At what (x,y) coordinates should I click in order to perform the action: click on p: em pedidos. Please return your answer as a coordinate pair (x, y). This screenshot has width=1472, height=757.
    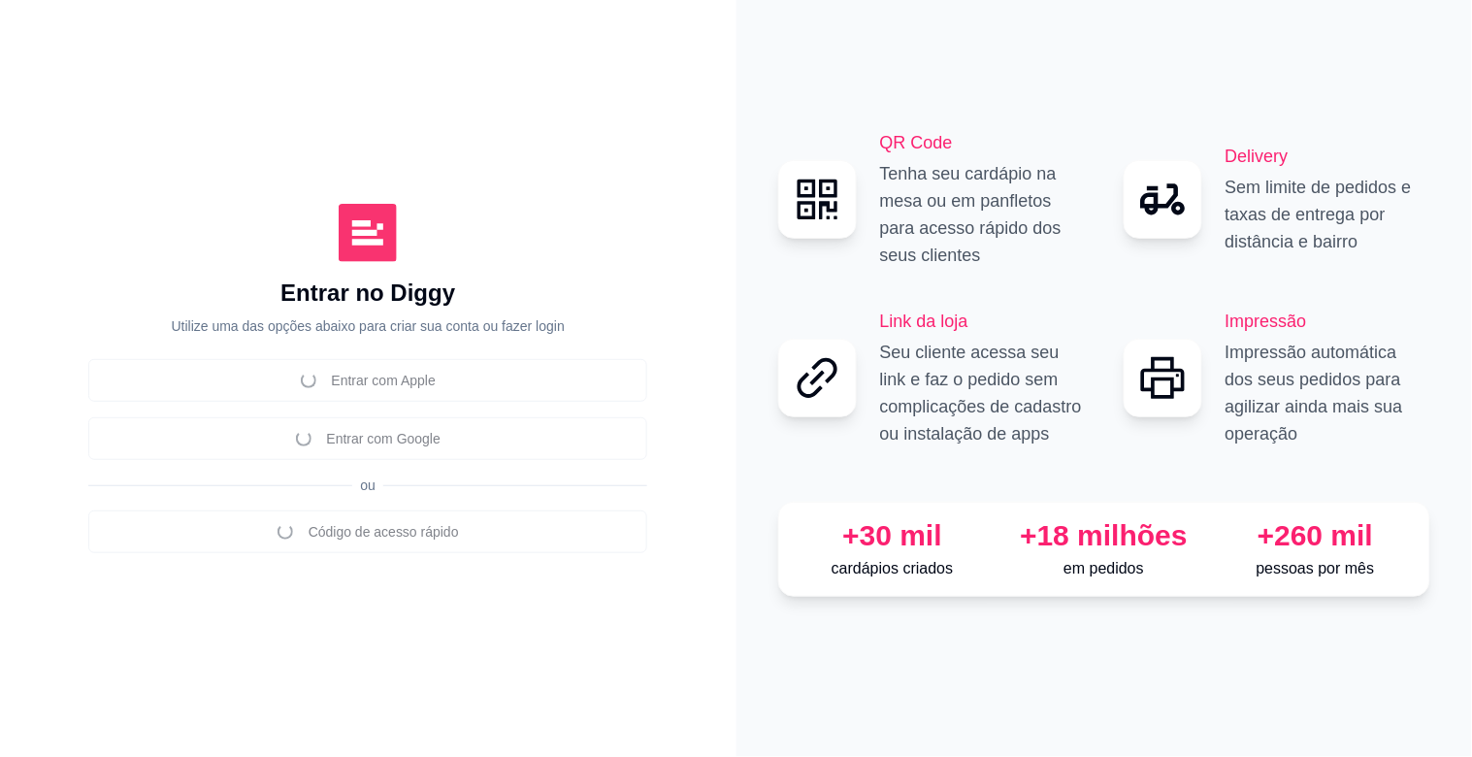
    Looking at the image, I should click on (1105, 569).